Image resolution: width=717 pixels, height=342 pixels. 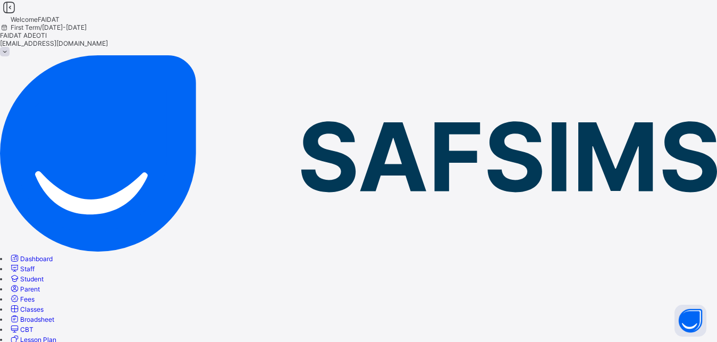 I want to click on span: Student, so click(x=32, y=279).